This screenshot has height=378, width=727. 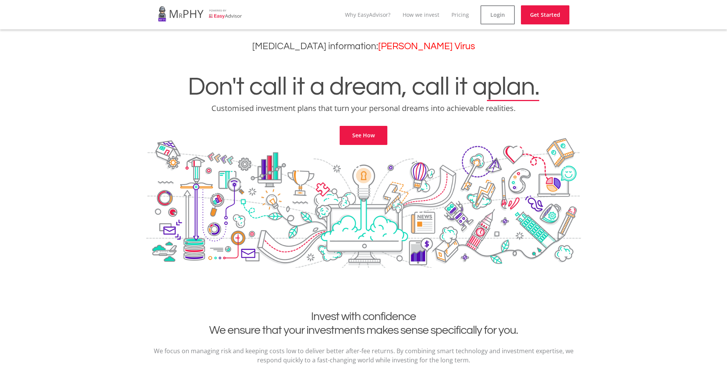 I want to click on a: Pricing, so click(x=460, y=15).